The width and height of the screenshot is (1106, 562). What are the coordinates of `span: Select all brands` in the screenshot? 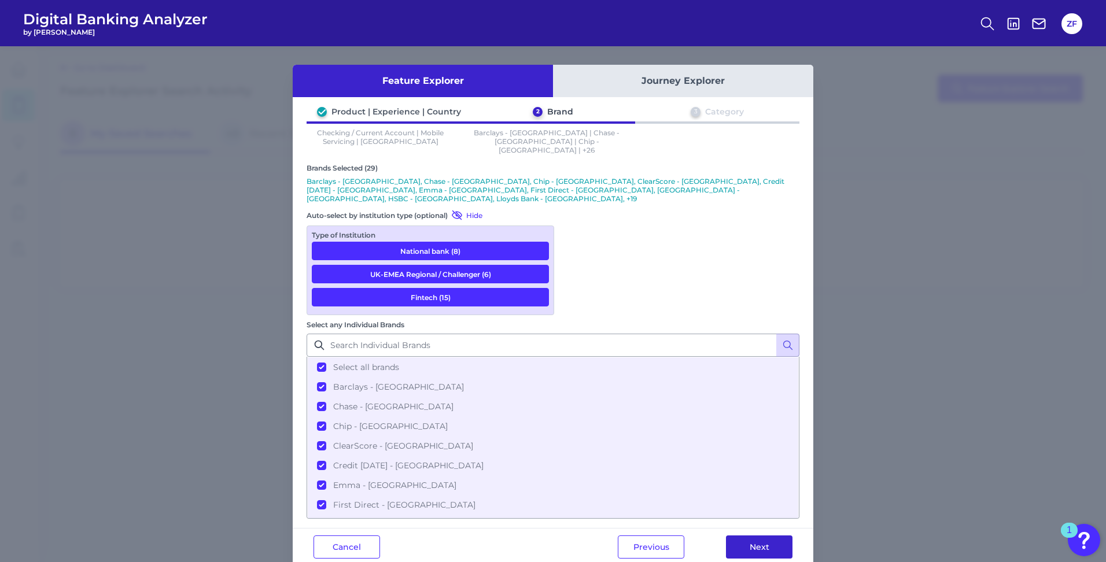 It's located at (366, 367).